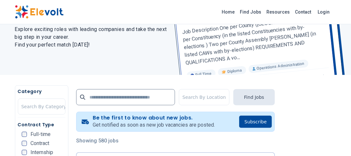 Image resolution: width=351 pixels, height=156 pixels. What do you see at coordinates (323, 12) in the screenshot?
I see `a: Login` at bounding box center [323, 12].